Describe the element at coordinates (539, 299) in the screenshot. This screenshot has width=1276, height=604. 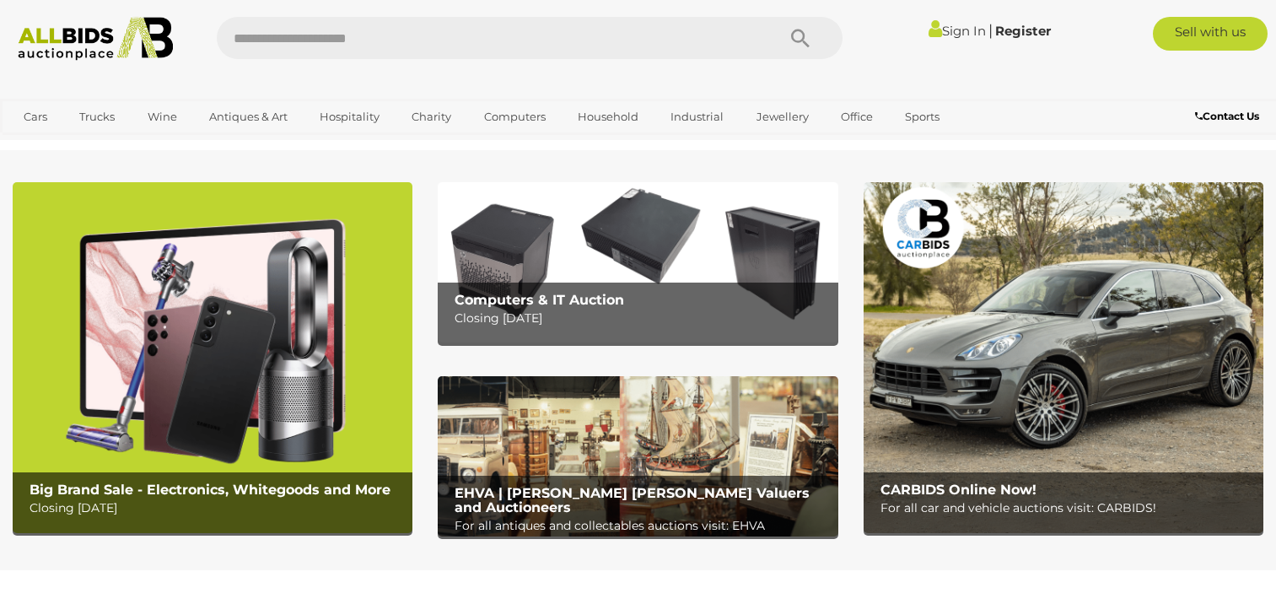
I see `b: Computers & IT Auction` at that location.